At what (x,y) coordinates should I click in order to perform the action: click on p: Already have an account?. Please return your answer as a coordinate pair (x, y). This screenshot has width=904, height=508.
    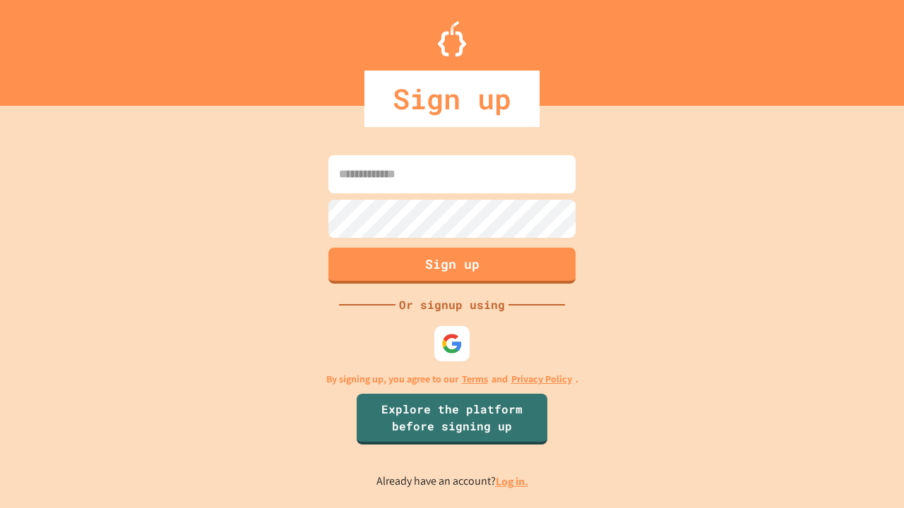
    Looking at the image, I should click on (452, 482).